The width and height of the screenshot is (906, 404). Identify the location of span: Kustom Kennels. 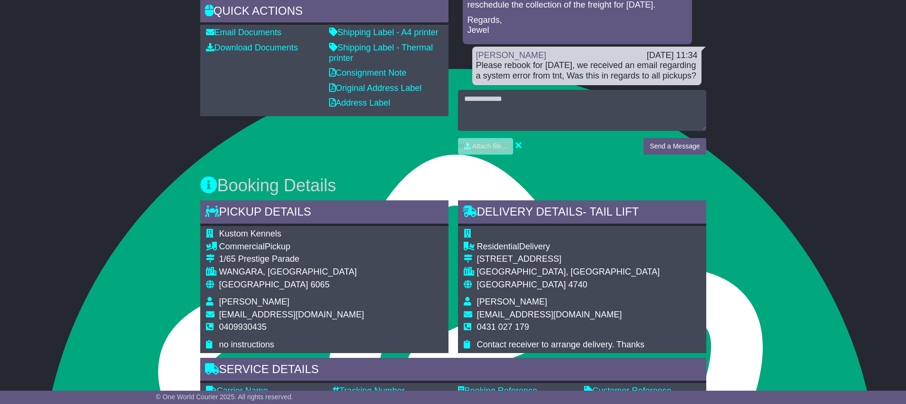
(250, 233).